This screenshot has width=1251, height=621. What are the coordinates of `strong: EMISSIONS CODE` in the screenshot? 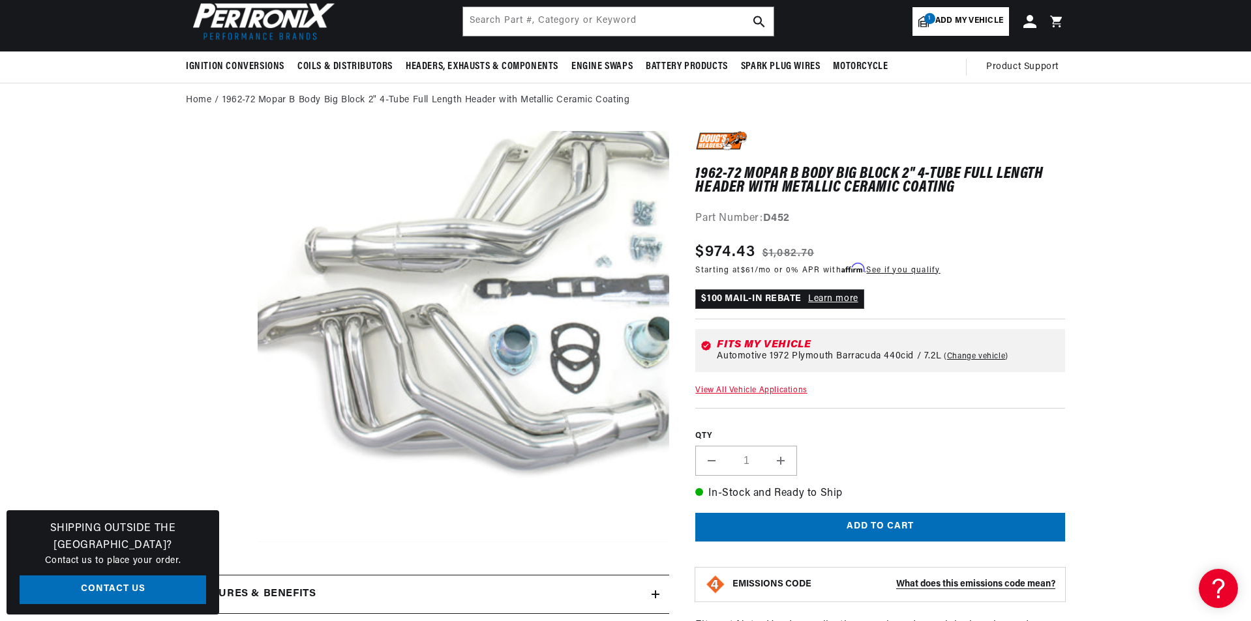 It's located at (771, 584).